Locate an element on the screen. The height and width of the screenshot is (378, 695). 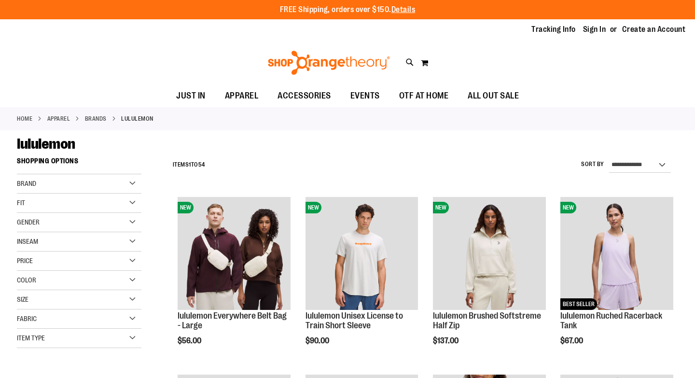
span: $56.00 is located at coordinates (190, 341).